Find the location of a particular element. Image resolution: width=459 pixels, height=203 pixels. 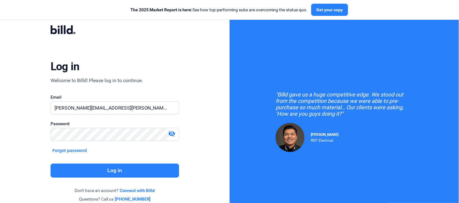

mat-icon: visibility_off is located at coordinates (172, 134).